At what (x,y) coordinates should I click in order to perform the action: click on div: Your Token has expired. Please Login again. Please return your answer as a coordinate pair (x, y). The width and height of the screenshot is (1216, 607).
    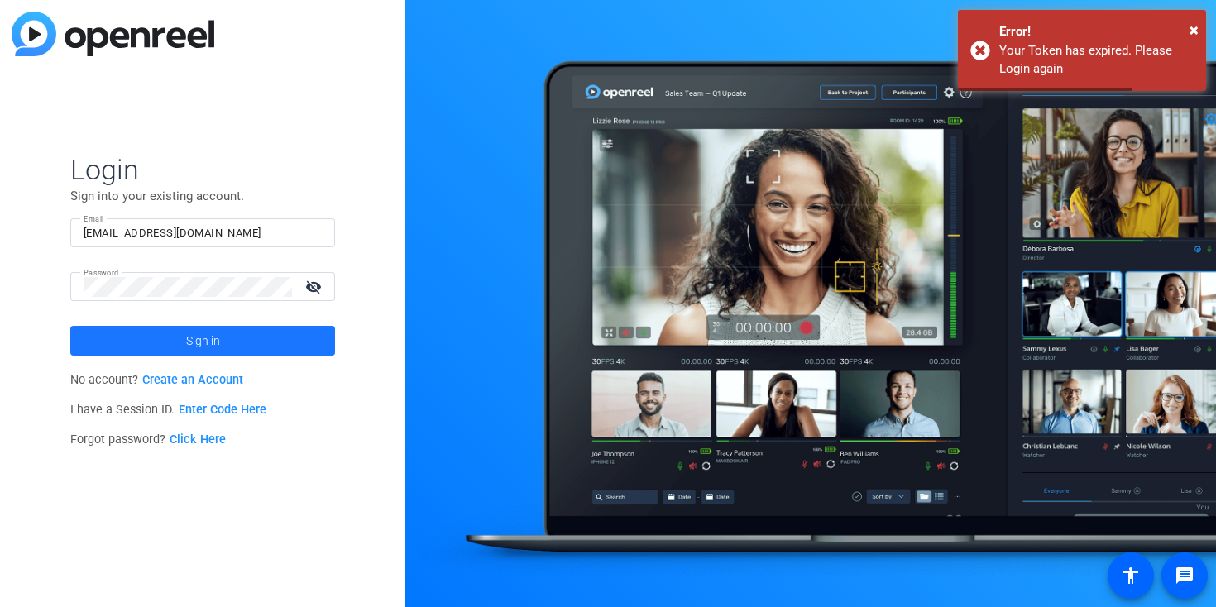
    Looking at the image, I should click on (1096, 60).